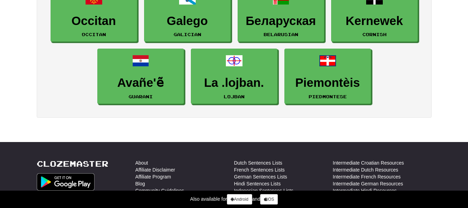 The width and height of the screenshot is (468, 208). I want to click on a: Community Guidelines, so click(160, 190).